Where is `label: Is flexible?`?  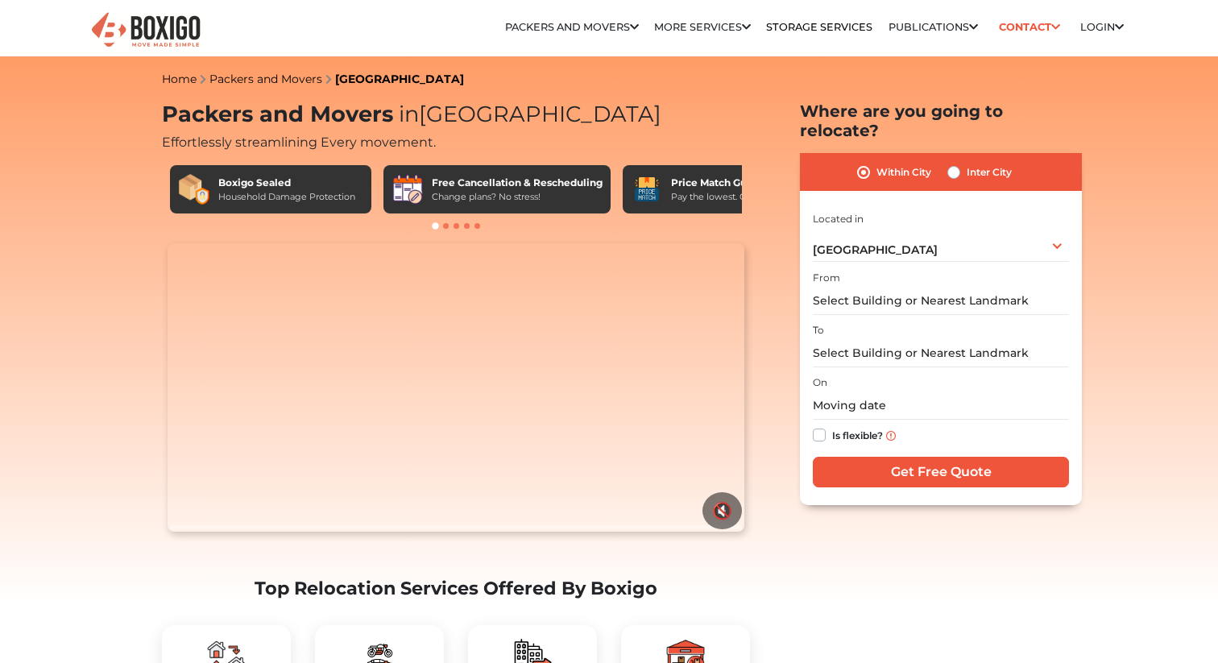 label: Is flexible? is located at coordinates (857, 433).